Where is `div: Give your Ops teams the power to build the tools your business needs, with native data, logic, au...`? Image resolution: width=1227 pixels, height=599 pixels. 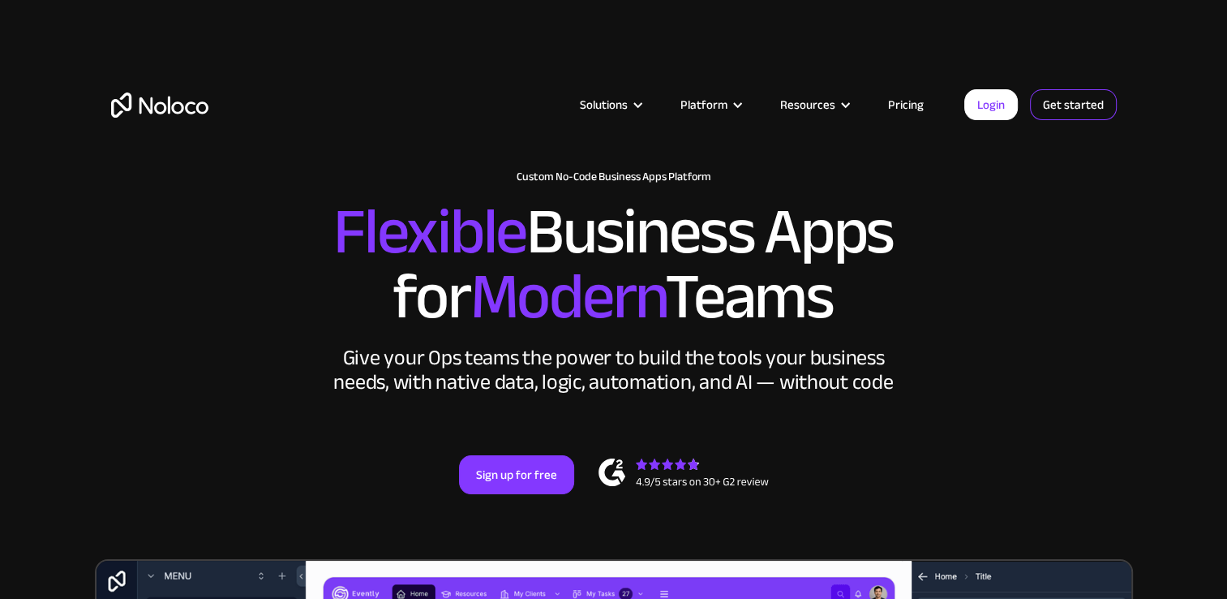 div: Give your Ops teams the power to build the tools your business needs, with native data, logic, au... is located at coordinates (614, 370).